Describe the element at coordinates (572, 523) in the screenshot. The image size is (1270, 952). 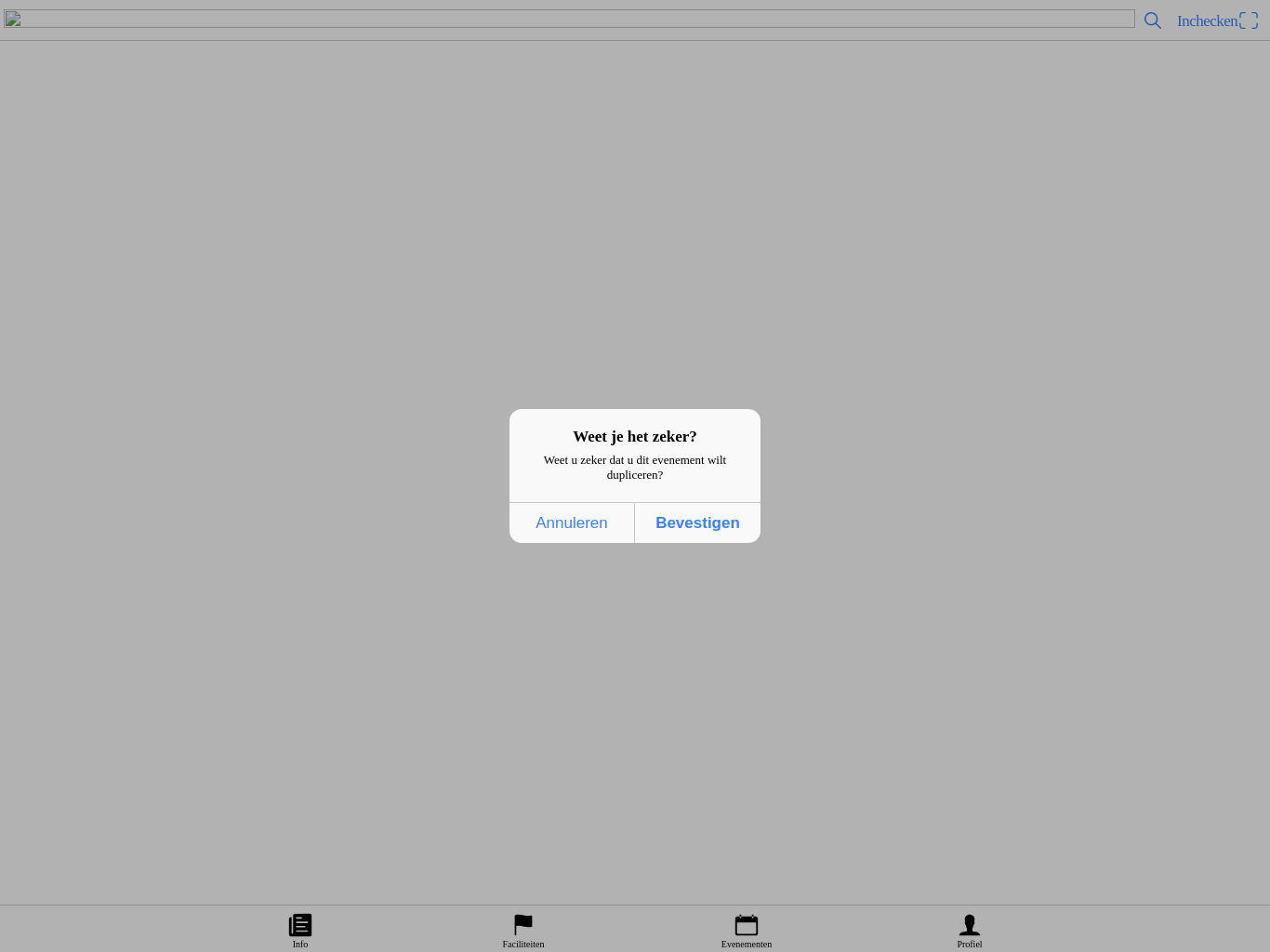
I see `button: Annuleren` at that location.